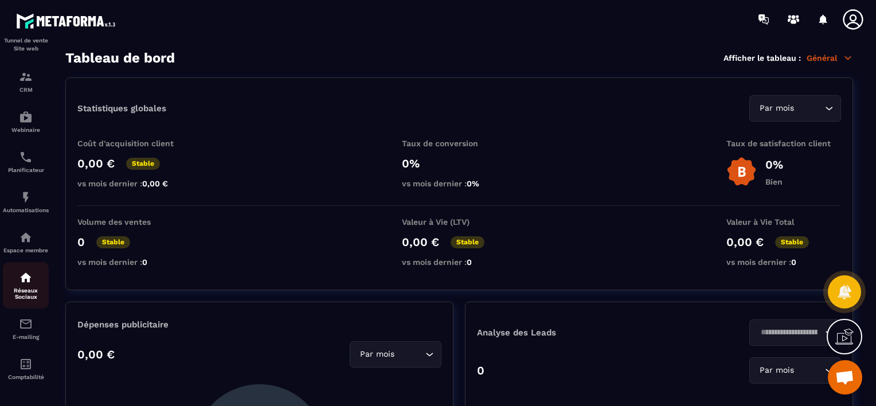 The height and width of the screenshot is (406, 876). I want to click on p: Planificateur, so click(26, 170).